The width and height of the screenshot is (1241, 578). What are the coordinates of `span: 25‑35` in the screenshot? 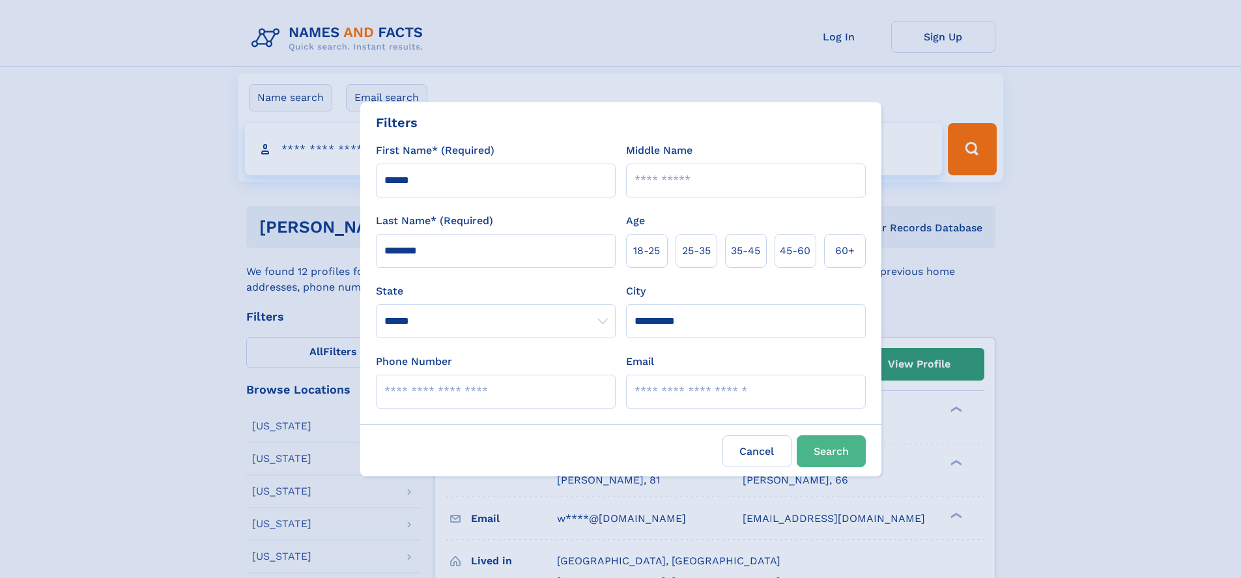 It's located at (697, 251).